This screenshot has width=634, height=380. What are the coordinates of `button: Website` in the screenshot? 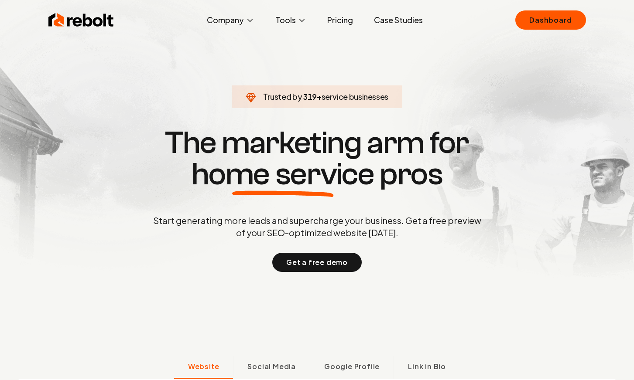 It's located at (204, 368).